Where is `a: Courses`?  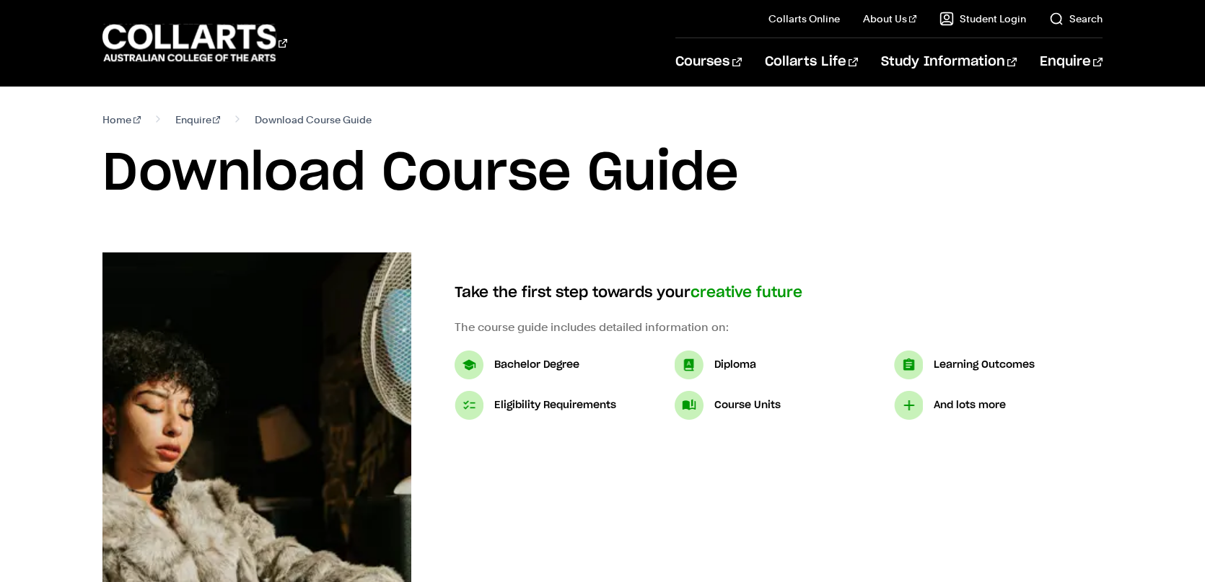
a: Courses is located at coordinates (708, 62).